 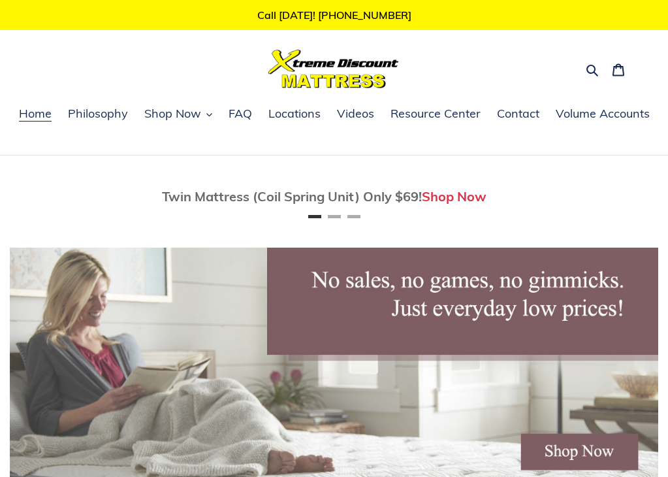 What do you see at coordinates (603, 114) in the screenshot?
I see `a: Volume Accounts` at bounding box center [603, 114].